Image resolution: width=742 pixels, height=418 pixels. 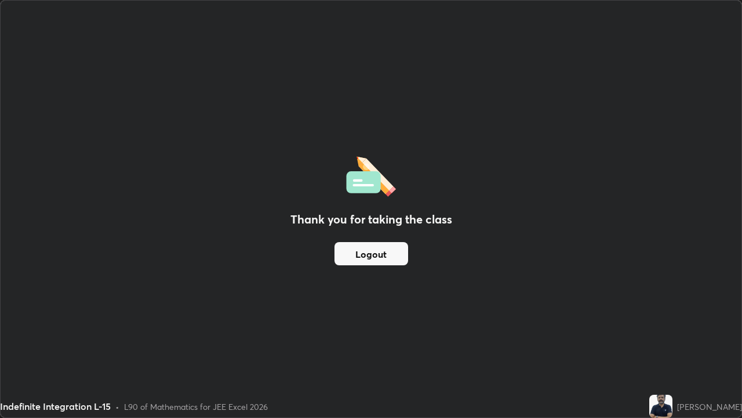 What do you see at coordinates (196, 406) in the screenshot?
I see `div: L90 of Mathematics for JEE Excel 2026` at bounding box center [196, 406].